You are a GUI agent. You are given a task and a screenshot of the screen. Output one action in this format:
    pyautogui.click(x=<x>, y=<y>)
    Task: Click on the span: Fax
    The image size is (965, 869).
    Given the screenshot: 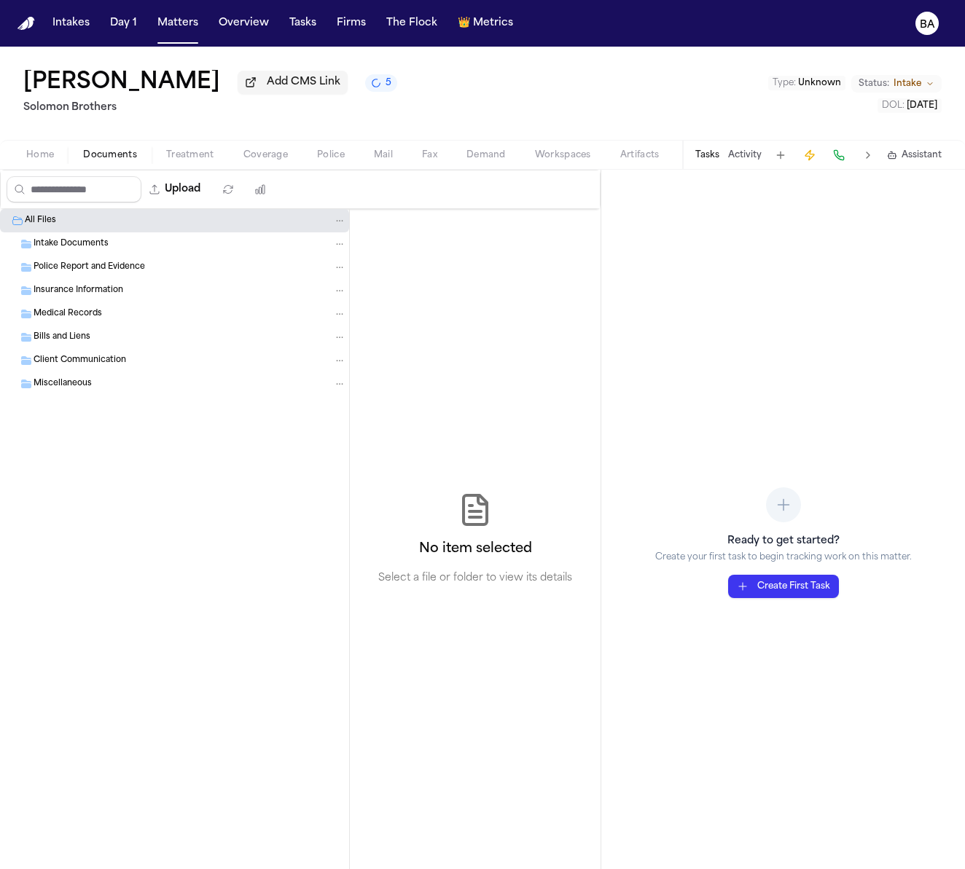 What is the action you would take?
    pyautogui.click(x=429, y=155)
    